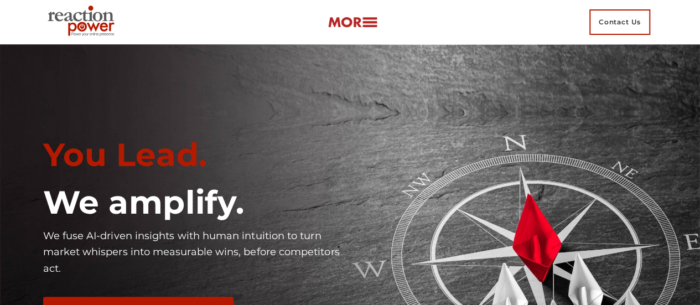  What do you see at coordinates (620, 22) in the screenshot?
I see `span: Contact Us` at bounding box center [620, 22].